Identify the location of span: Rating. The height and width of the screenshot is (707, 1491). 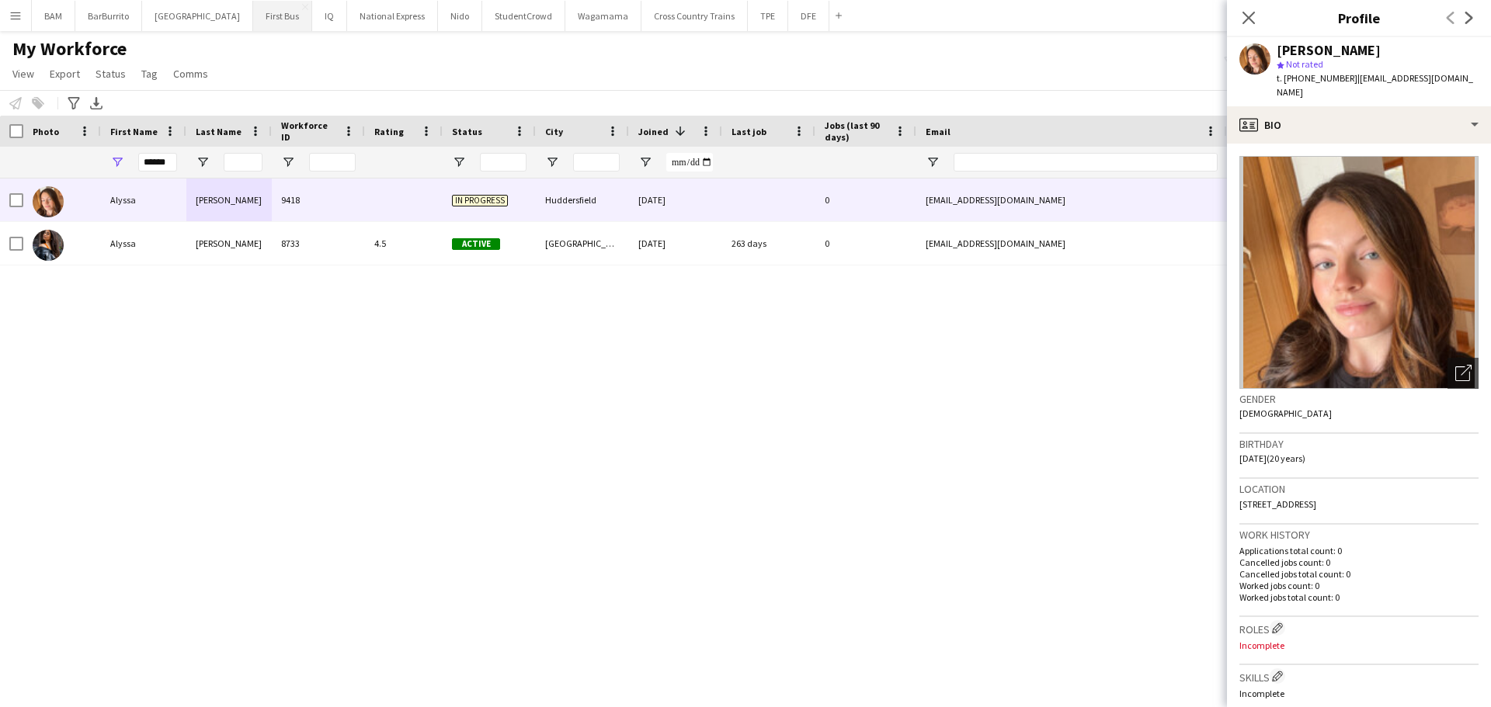
(389, 131).